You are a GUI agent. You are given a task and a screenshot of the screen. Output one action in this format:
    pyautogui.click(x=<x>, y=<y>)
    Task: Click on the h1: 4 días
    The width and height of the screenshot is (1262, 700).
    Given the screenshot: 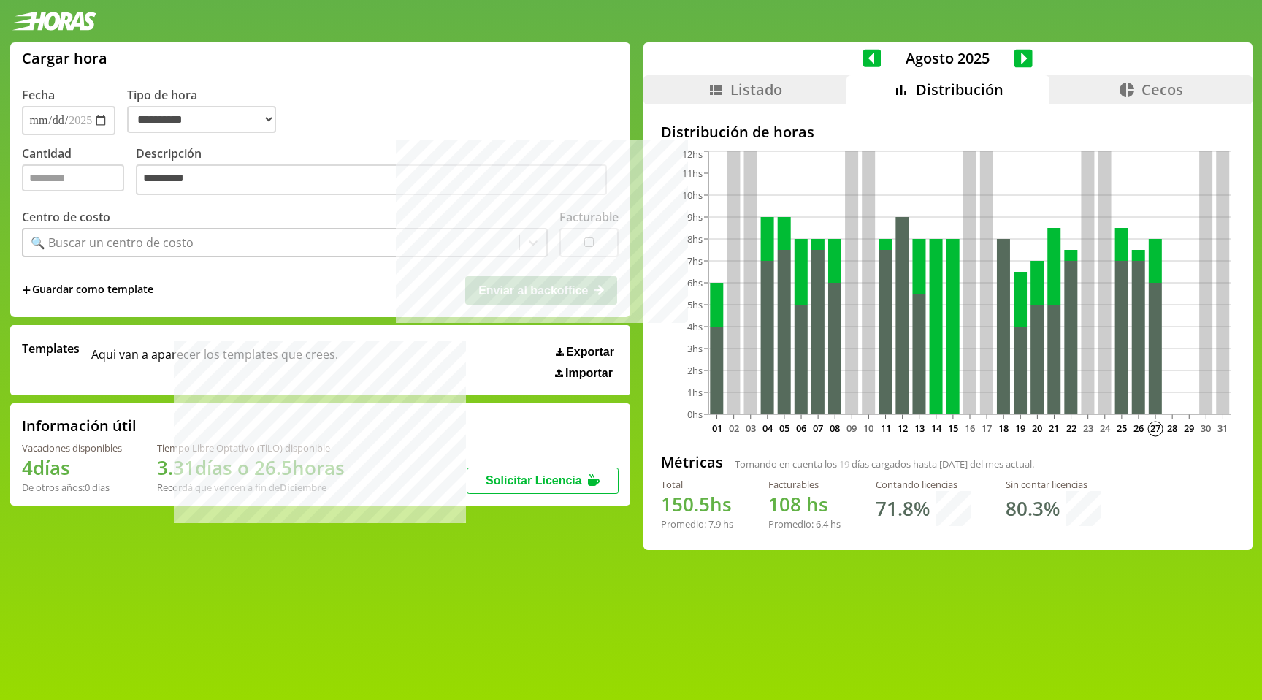 What is the action you would take?
    pyautogui.click(x=72, y=467)
    